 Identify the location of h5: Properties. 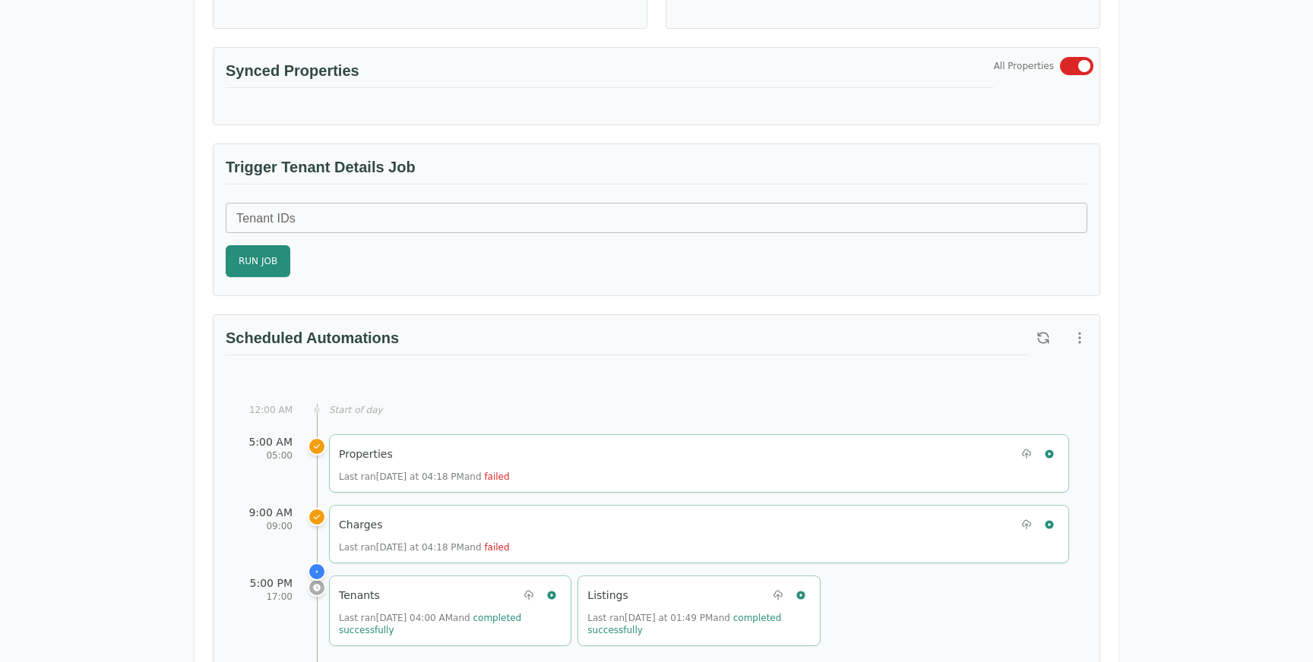
(365, 454).